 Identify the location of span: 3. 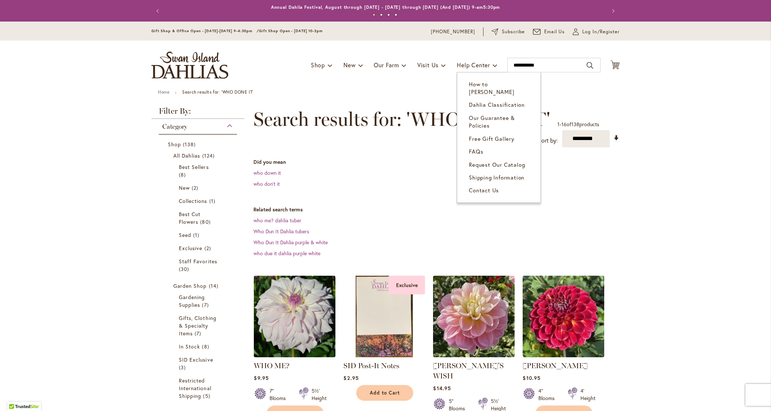
(183, 367).